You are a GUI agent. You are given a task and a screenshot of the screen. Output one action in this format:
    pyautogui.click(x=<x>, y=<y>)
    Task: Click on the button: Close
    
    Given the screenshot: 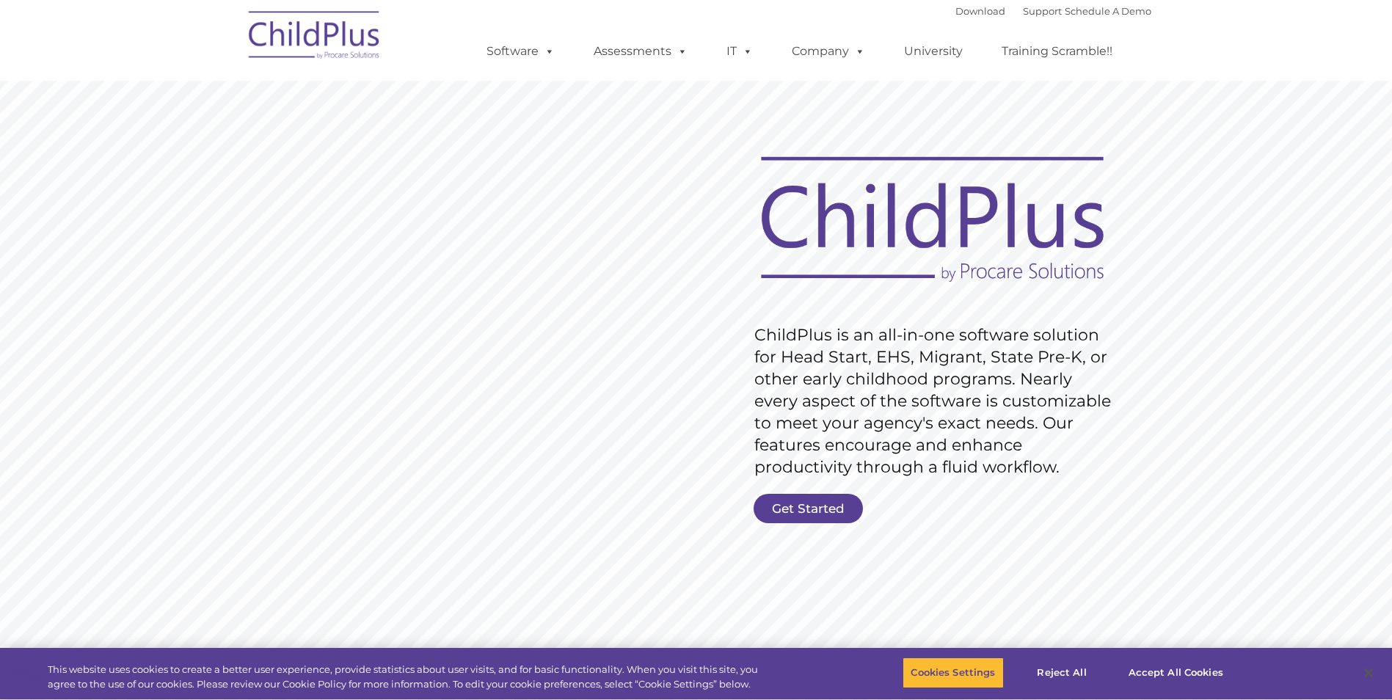 What is the action you would take?
    pyautogui.click(x=1368, y=673)
    